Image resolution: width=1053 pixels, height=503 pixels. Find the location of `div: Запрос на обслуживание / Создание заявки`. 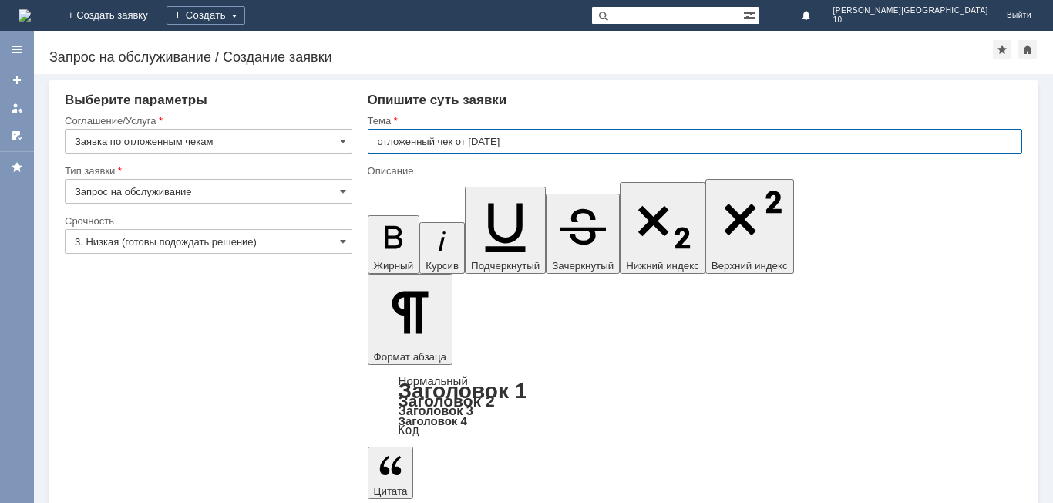

div: Запрос на обслуживание / Создание заявки is located at coordinates (521, 57).